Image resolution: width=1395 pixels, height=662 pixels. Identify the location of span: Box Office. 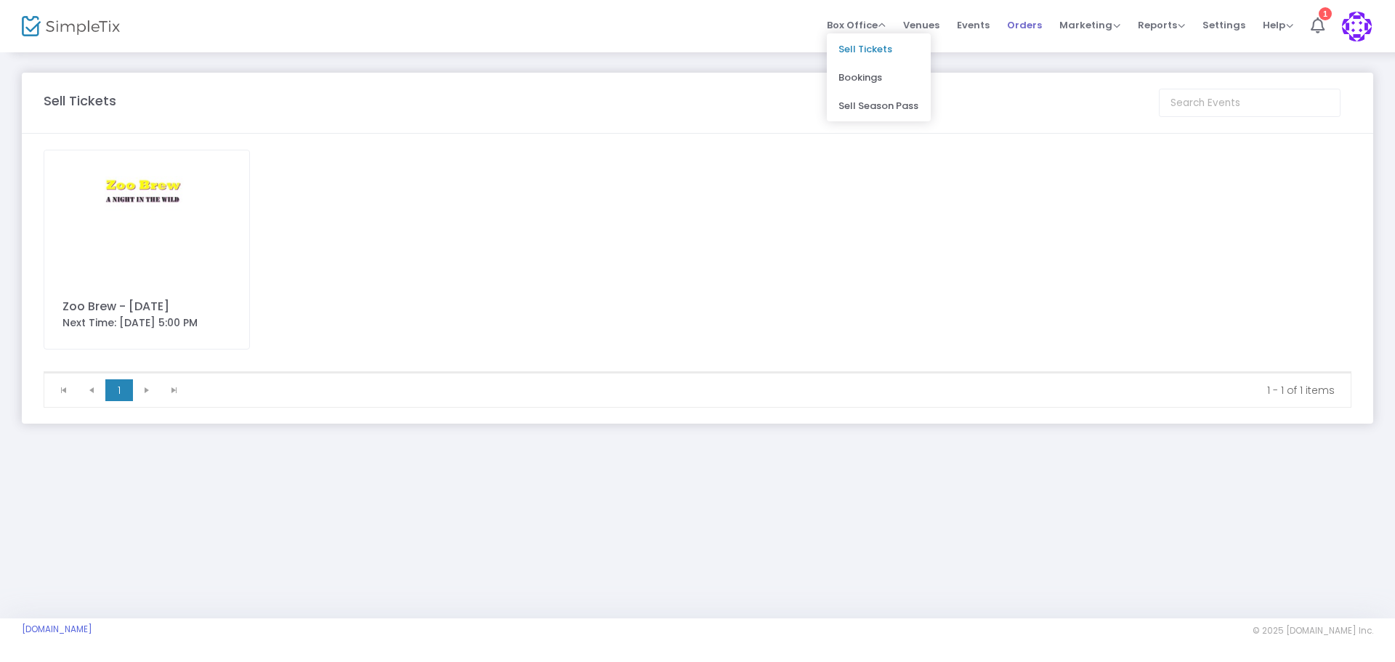
(856, 25).